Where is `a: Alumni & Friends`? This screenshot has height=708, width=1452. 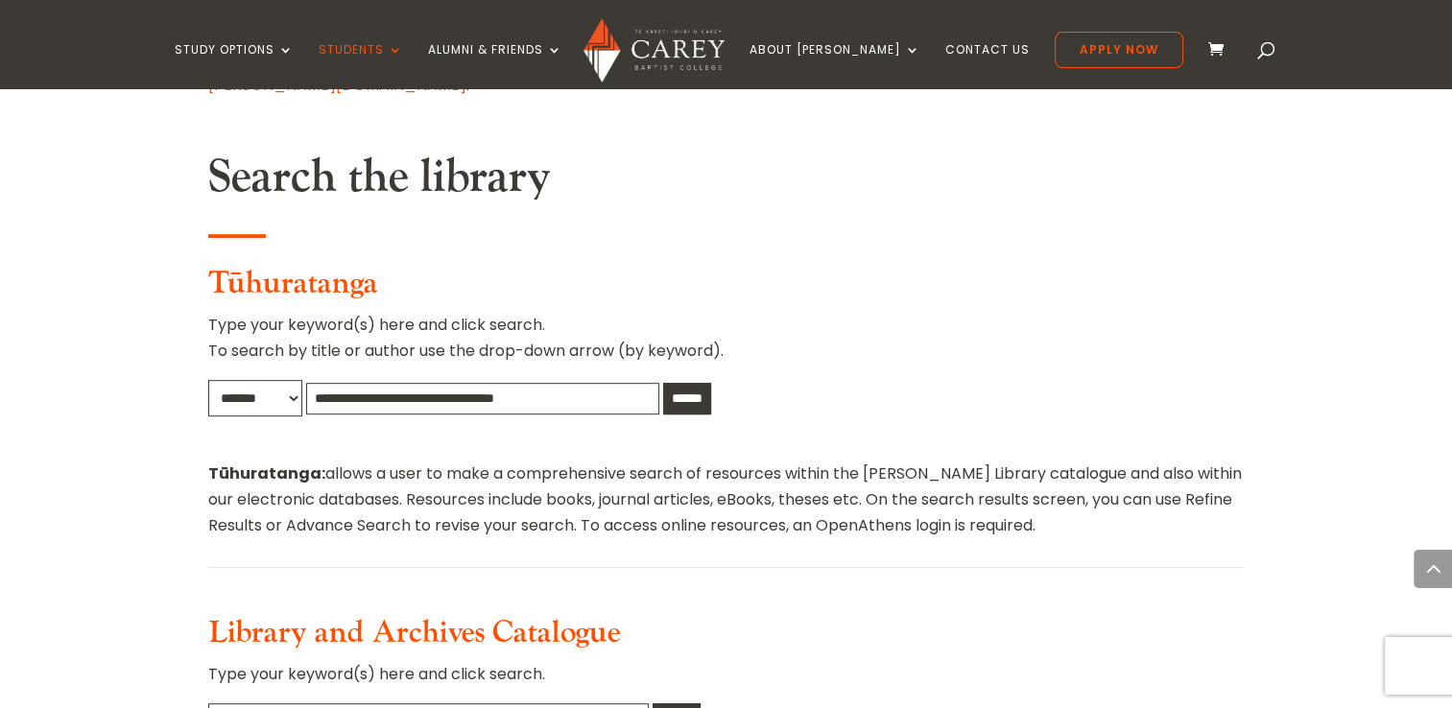 a: Alumni & Friends is located at coordinates (495, 65).